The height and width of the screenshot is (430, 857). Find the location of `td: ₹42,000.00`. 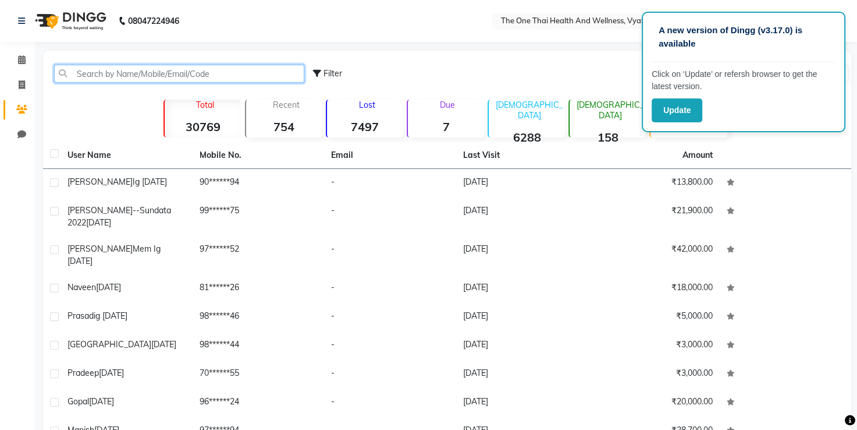

td: ₹42,000.00 is located at coordinates (654, 255).